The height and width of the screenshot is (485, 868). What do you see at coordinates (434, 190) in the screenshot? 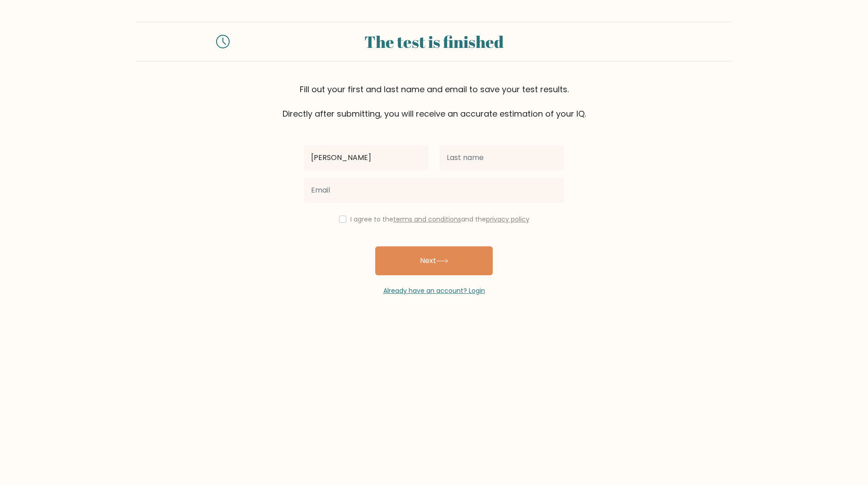
I see `input: Email` at bounding box center [434, 190].